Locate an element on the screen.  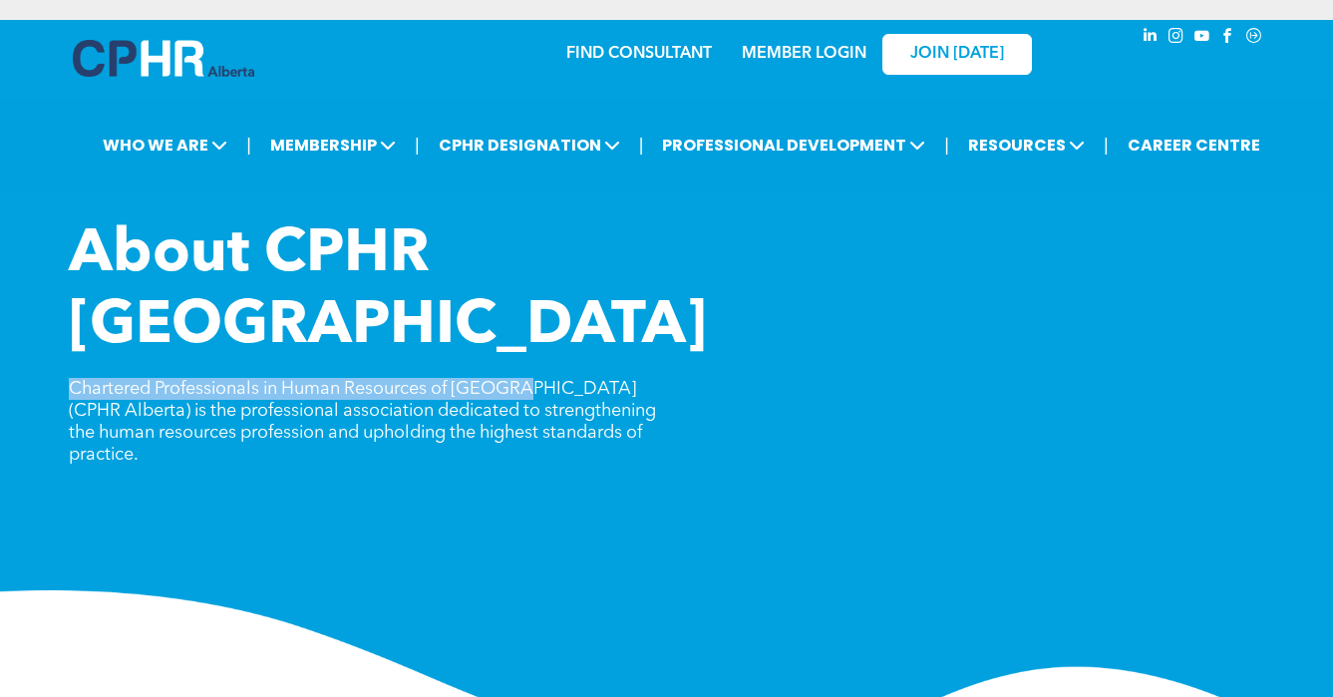
a: linkedin is located at coordinates (1151, 38).